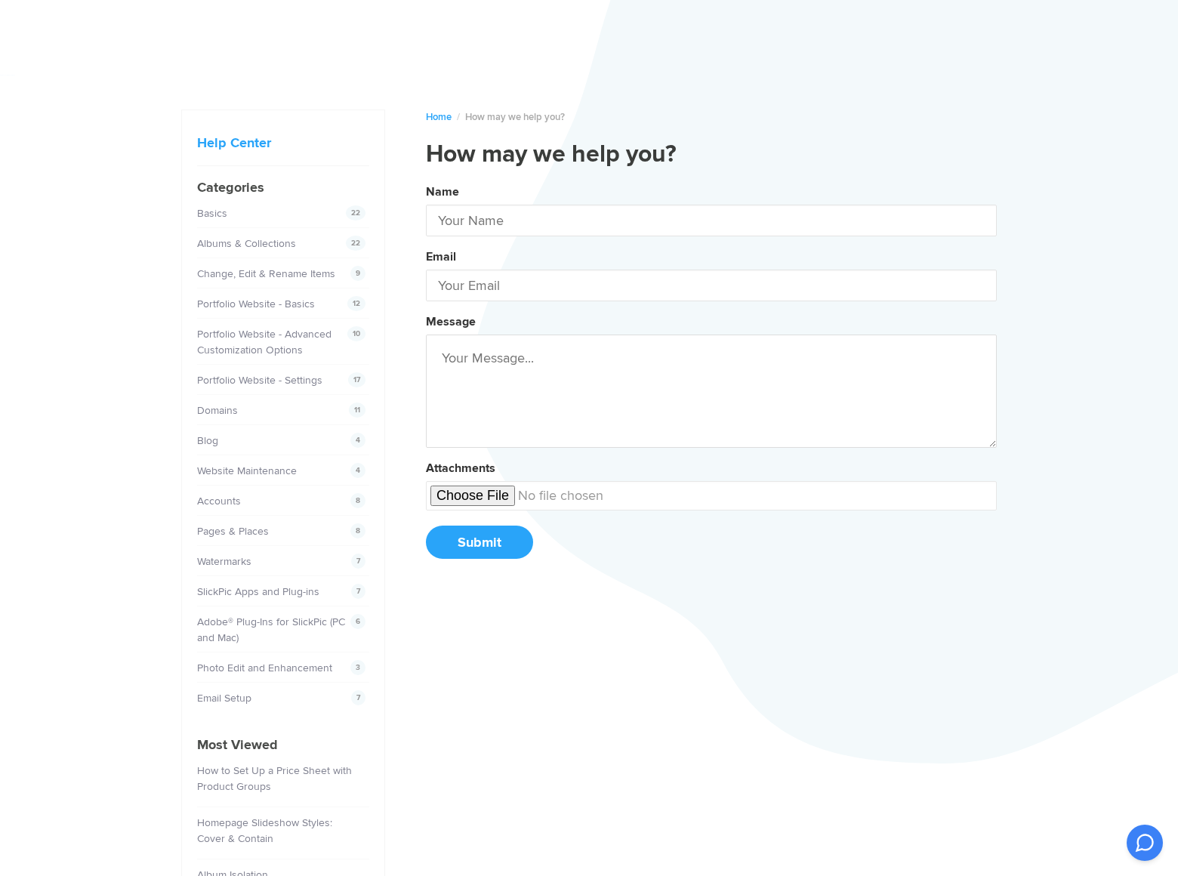 The width and height of the screenshot is (1178, 876). Describe the element at coordinates (271, 630) in the screenshot. I see `a: Adobe® Plug-Ins for SlickPic (PC and Mac)` at that location.